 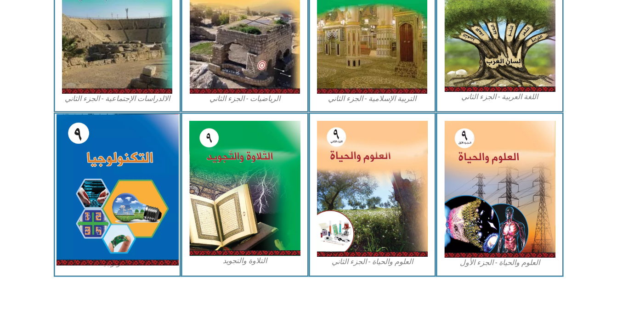 What do you see at coordinates (500, 97) in the screenshot?
I see `figcaption: اللغة العربية - الجزء الثاني` at bounding box center [500, 97].